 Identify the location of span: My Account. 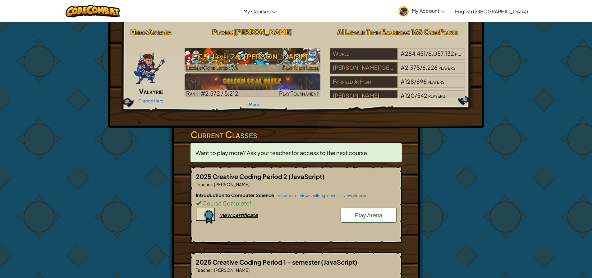
(428, 11).